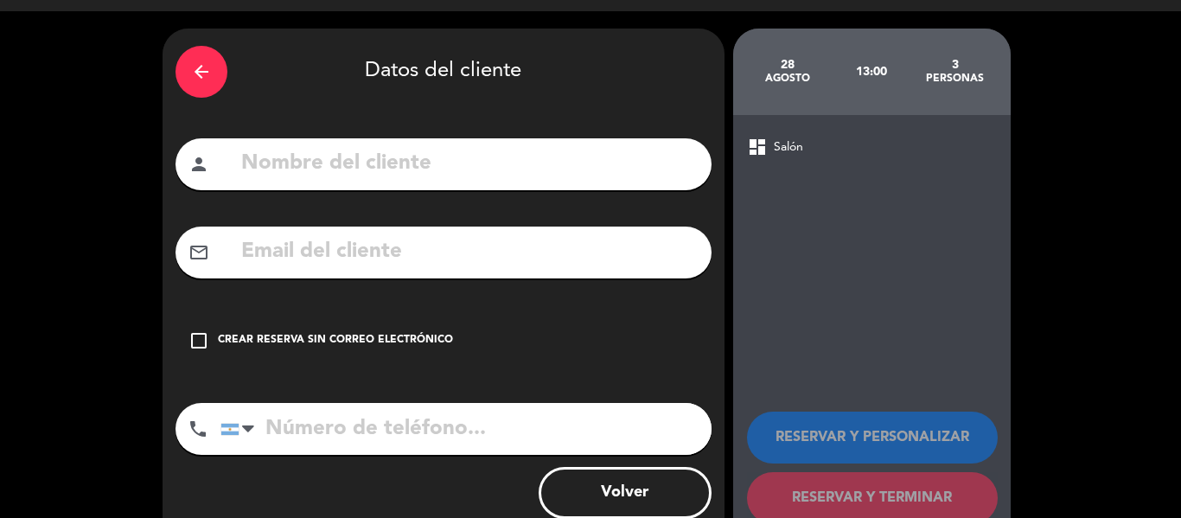 This screenshot has height=518, width=1181. Describe the element at coordinates (787, 65) in the screenshot. I see `div: 28` at that location.